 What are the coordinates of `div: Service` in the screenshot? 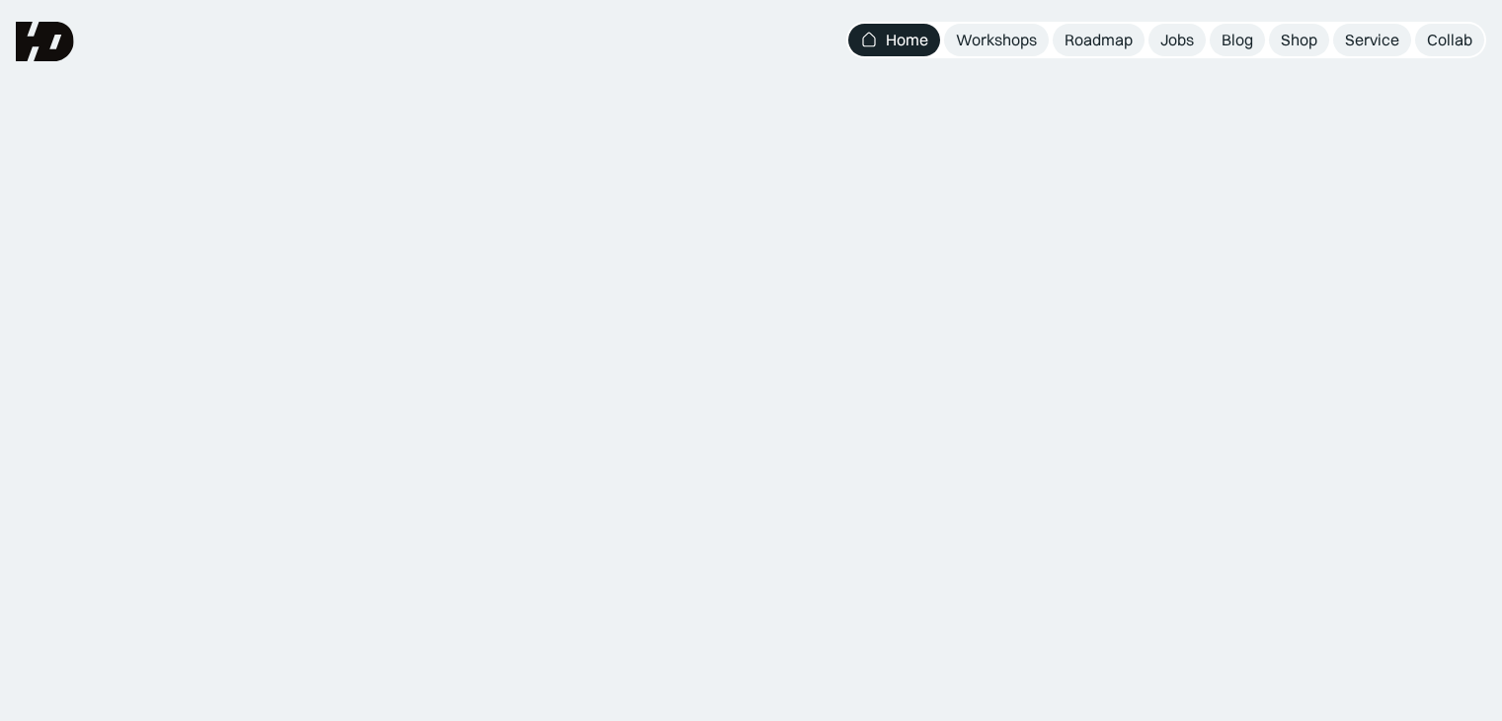 It's located at (1371, 39).